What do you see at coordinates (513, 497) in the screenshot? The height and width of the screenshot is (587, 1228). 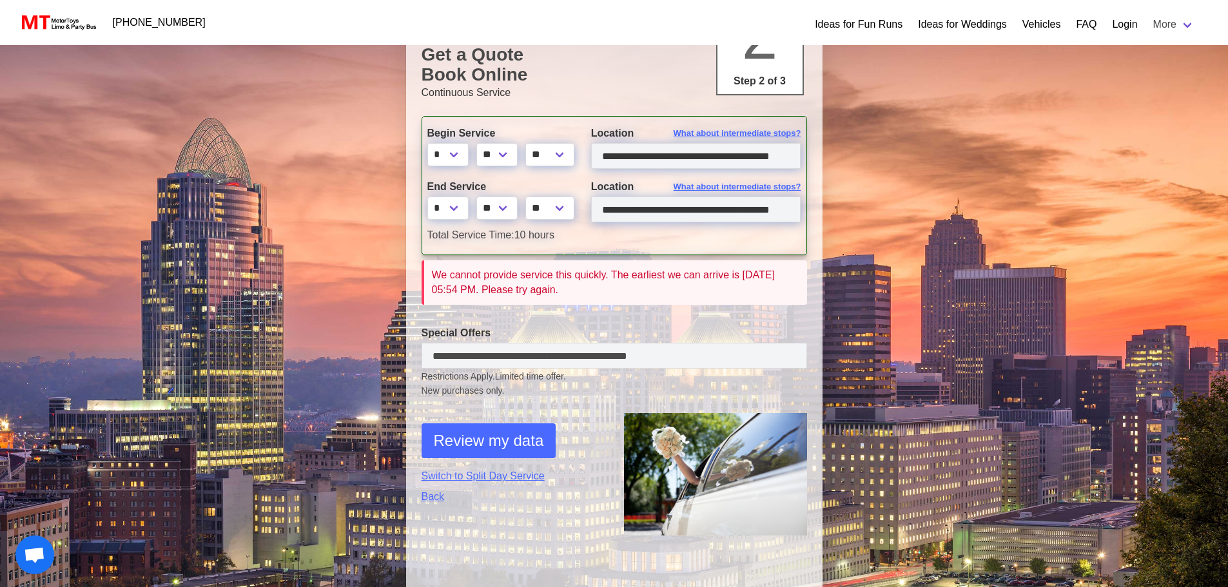 I see `a: Back` at bounding box center [513, 497].